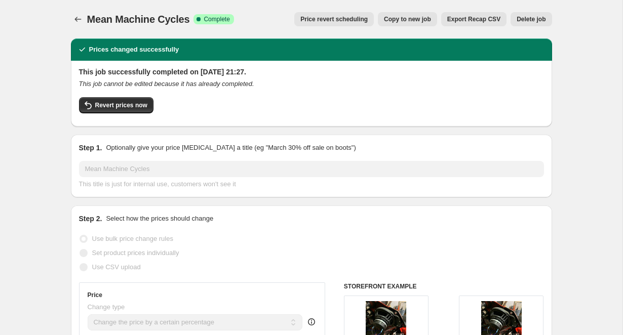 This screenshot has width=623, height=335. Describe the element at coordinates (531, 19) in the screenshot. I see `button: Delete job` at that location.